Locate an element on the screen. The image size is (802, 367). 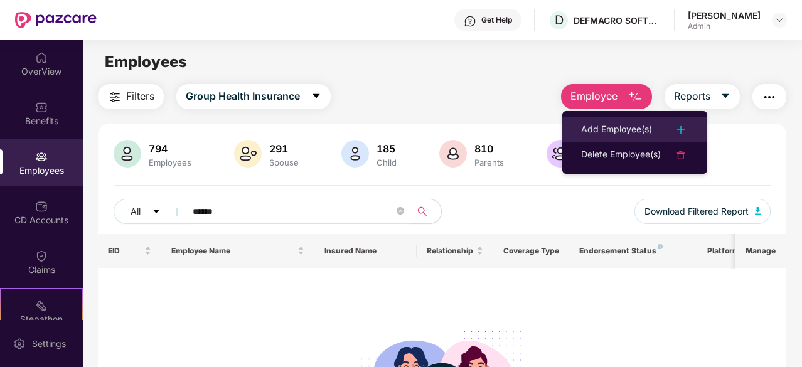
img: svg+xml;base64,PHN2ZyBpZD0iSG9tZSIgeG1sbnM9Imh0dHA6Ly93d3cudzMub3JnLzIwMDAvc3ZnIiB3aWR0aD0iMjAiIG... is located at coordinates (41, 58).